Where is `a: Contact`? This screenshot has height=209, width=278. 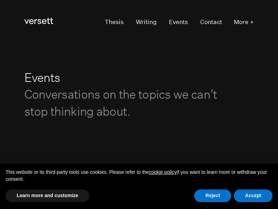
a: Contact is located at coordinates (211, 22).